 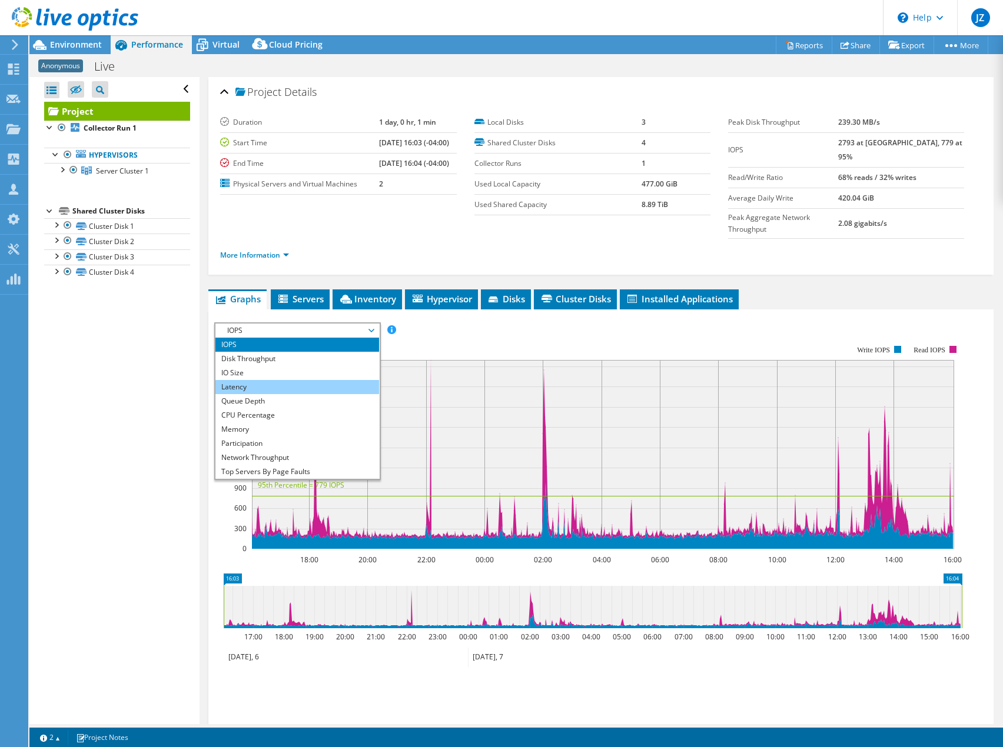 What do you see at coordinates (930, 350) in the screenshot?
I see `text: Read IOPS` at bounding box center [930, 350].